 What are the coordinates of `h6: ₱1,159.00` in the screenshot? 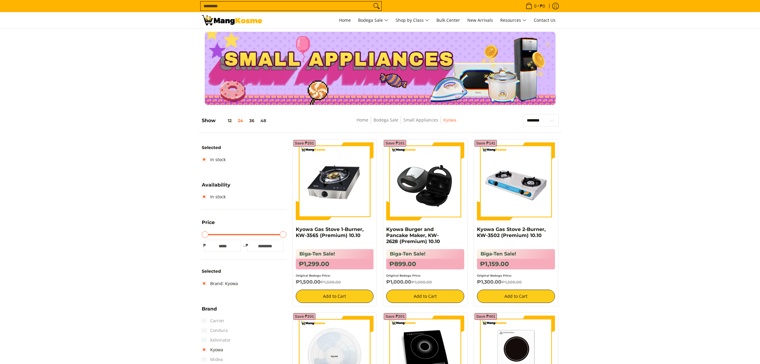 It's located at (516, 264).